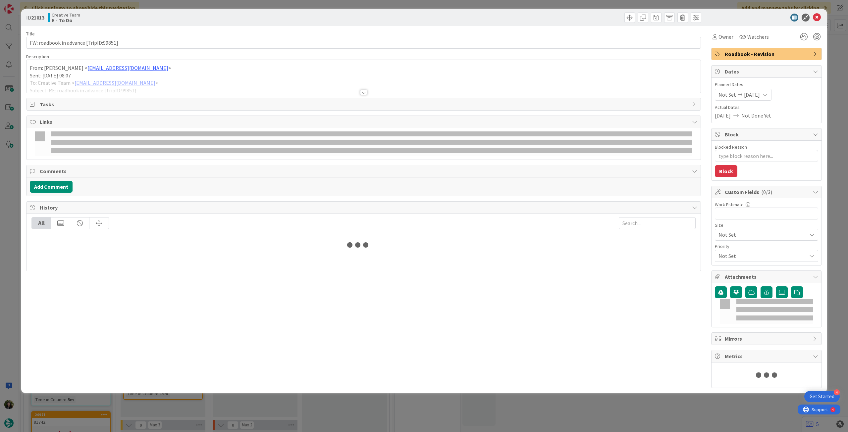 Image resolution: width=848 pixels, height=432 pixels. What do you see at coordinates (38, 18) in the screenshot?
I see `b: 21013` at bounding box center [38, 18].